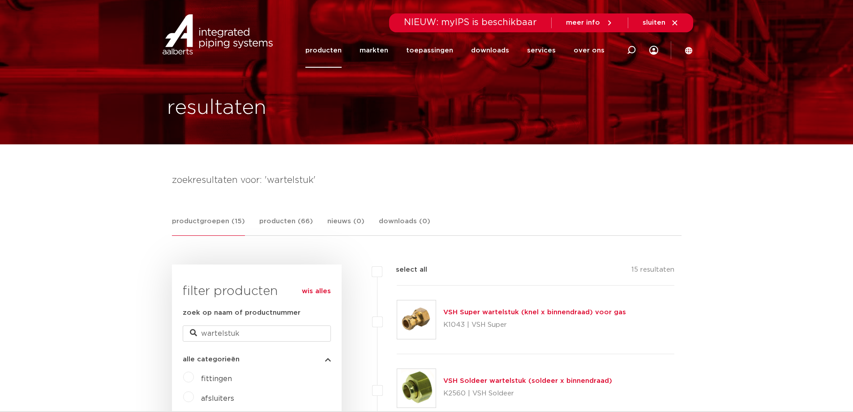  What do you see at coordinates (535, 325) in the screenshot?
I see `p: K1043 | VSH Super` at bounding box center [535, 325].